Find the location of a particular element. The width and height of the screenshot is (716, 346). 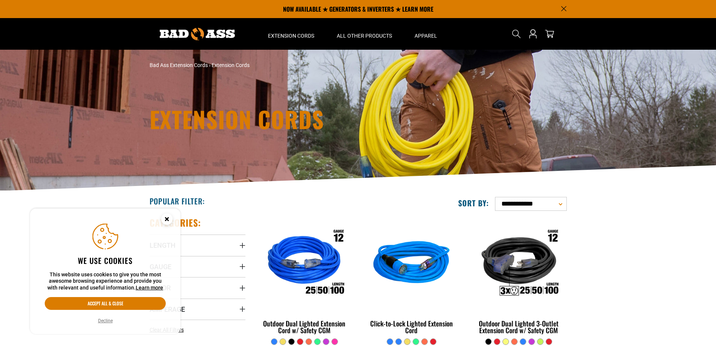

img: blue is located at coordinates (412, 264).